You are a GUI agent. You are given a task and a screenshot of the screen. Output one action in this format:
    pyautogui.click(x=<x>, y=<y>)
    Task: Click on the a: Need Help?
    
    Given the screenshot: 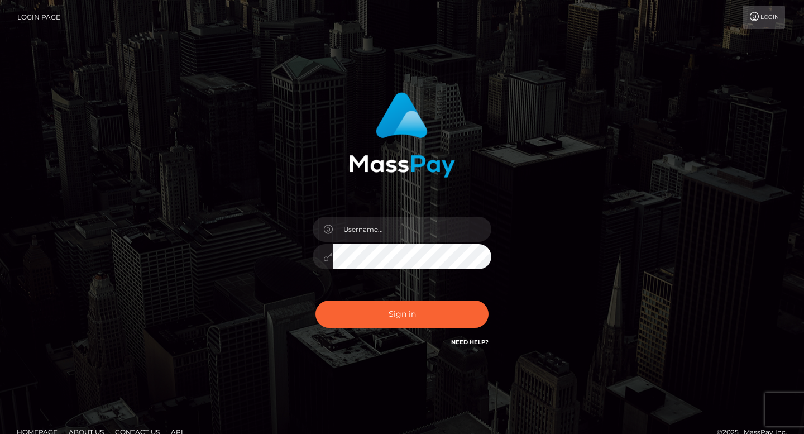 What is the action you would take?
    pyautogui.click(x=469, y=342)
    